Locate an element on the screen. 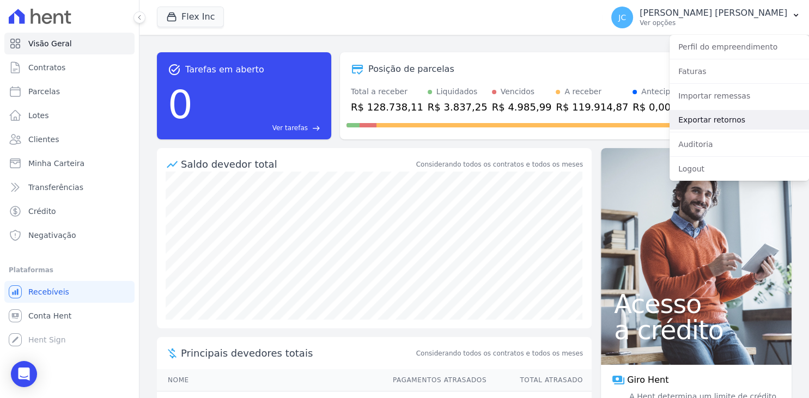  span: JC is located at coordinates (622, 17).